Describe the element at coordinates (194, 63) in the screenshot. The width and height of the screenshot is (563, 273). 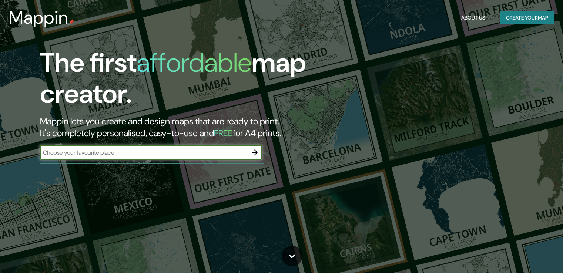
I see `h1: affordable` at that location.